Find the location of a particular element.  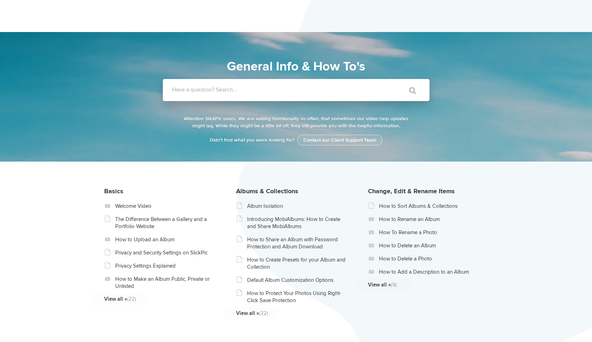

label: Have a question? Search... is located at coordinates (306, 90).